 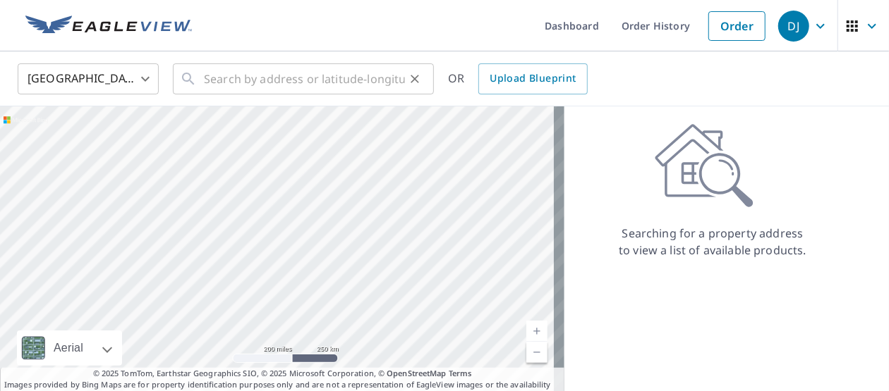 What do you see at coordinates (518, 79) in the screenshot?
I see `div: OR` at bounding box center [518, 79].